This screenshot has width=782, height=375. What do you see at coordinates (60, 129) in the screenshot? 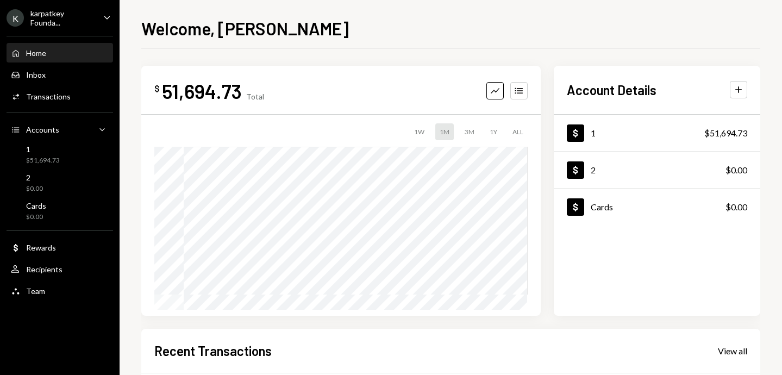
I see `a: Accounts` at bounding box center [60, 129].